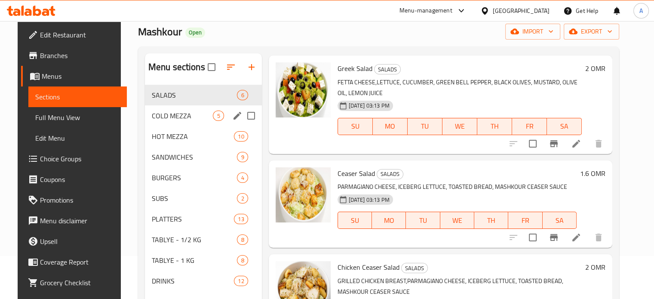  I want to click on button: delete, so click(598, 237).